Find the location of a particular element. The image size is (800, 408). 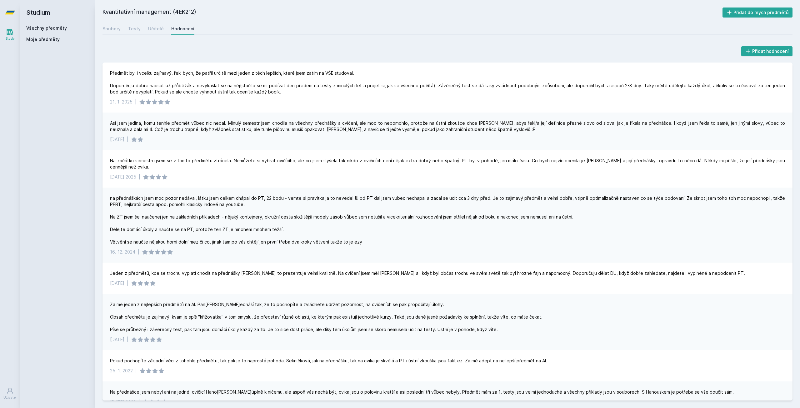

div: Soubory is located at coordinates (112, 29).